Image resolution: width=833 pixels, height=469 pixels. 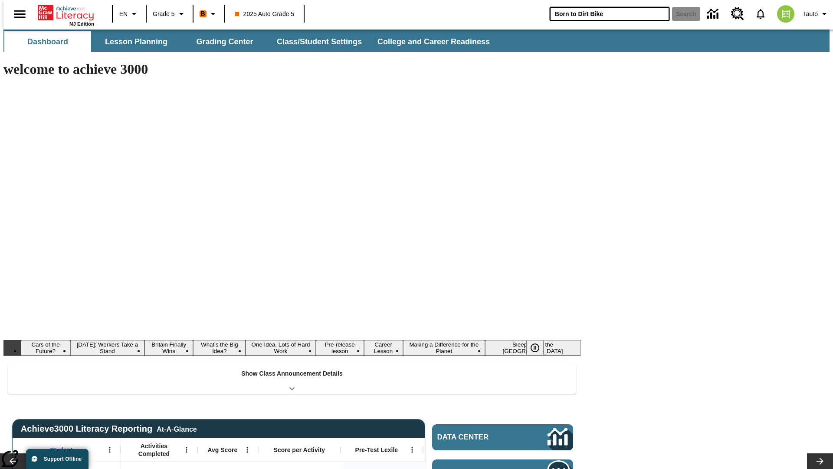 What do you see at coordinates (761, 14) in the screenshot?
I see `a: Notifications` at bounding box center [761, 14].